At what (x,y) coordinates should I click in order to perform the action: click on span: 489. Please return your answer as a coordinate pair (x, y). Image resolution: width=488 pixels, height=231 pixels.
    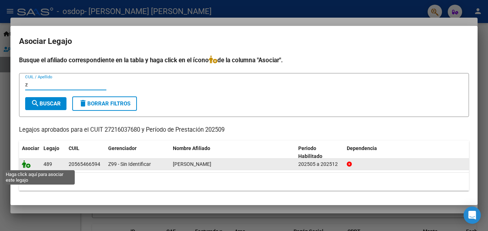
    Looking at the image, I should click on (48, 164).